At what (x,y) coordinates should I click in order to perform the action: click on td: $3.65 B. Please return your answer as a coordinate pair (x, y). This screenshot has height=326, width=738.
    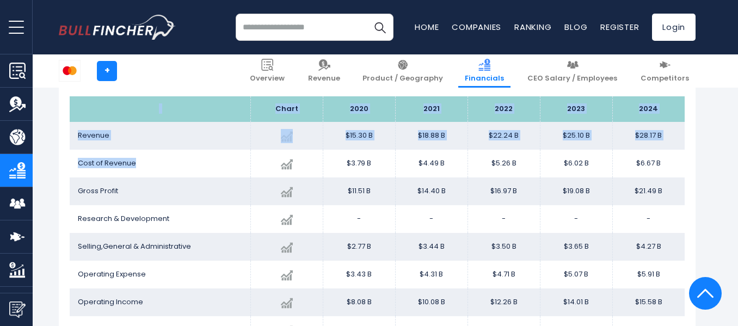
    Looking at the image, I should click on (576, 247).